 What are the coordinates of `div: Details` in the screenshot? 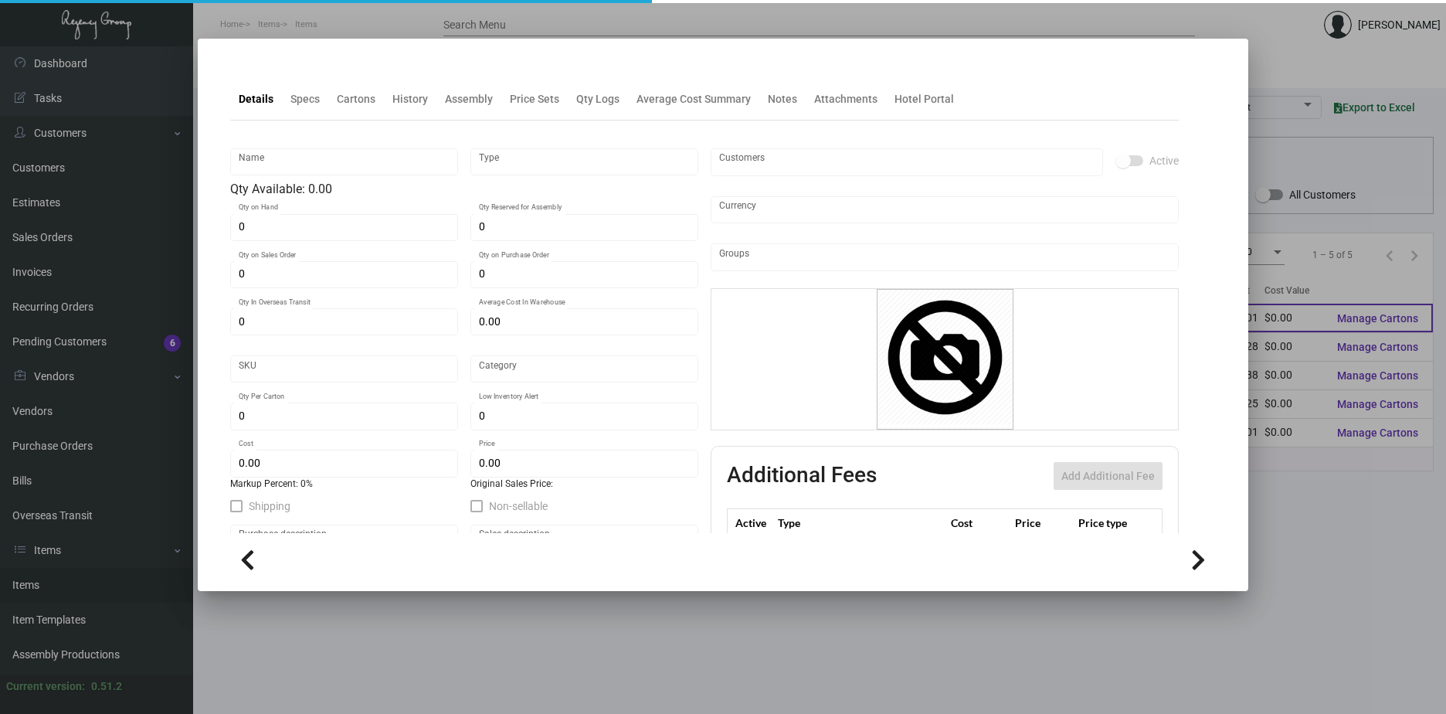 It's located at (256, 99).